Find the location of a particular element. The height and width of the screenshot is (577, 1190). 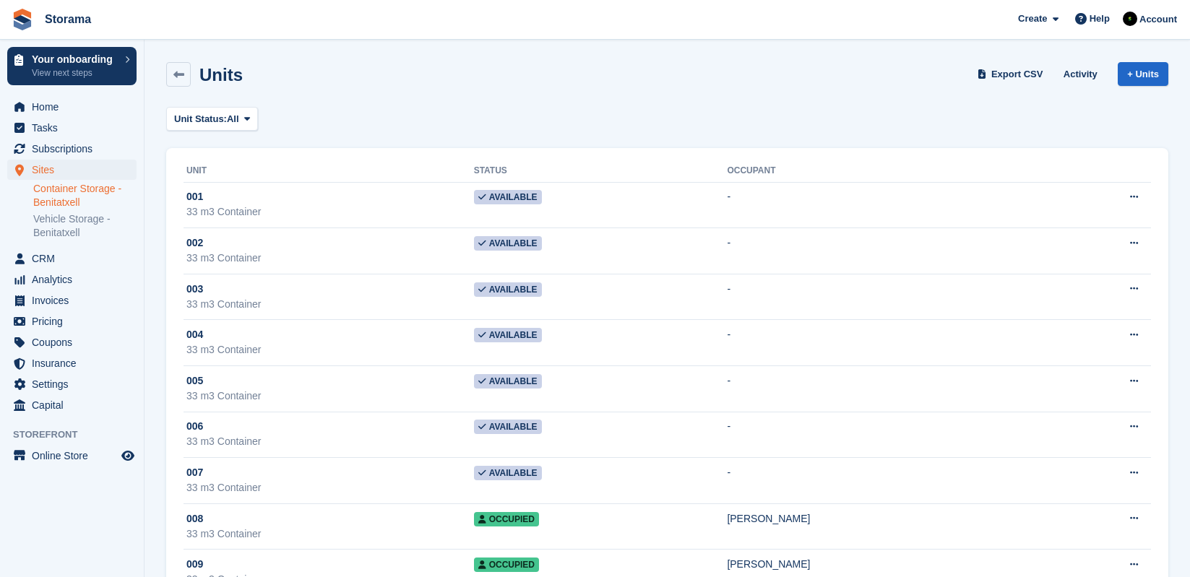

span: 009 is located at coordinates (194, 564).